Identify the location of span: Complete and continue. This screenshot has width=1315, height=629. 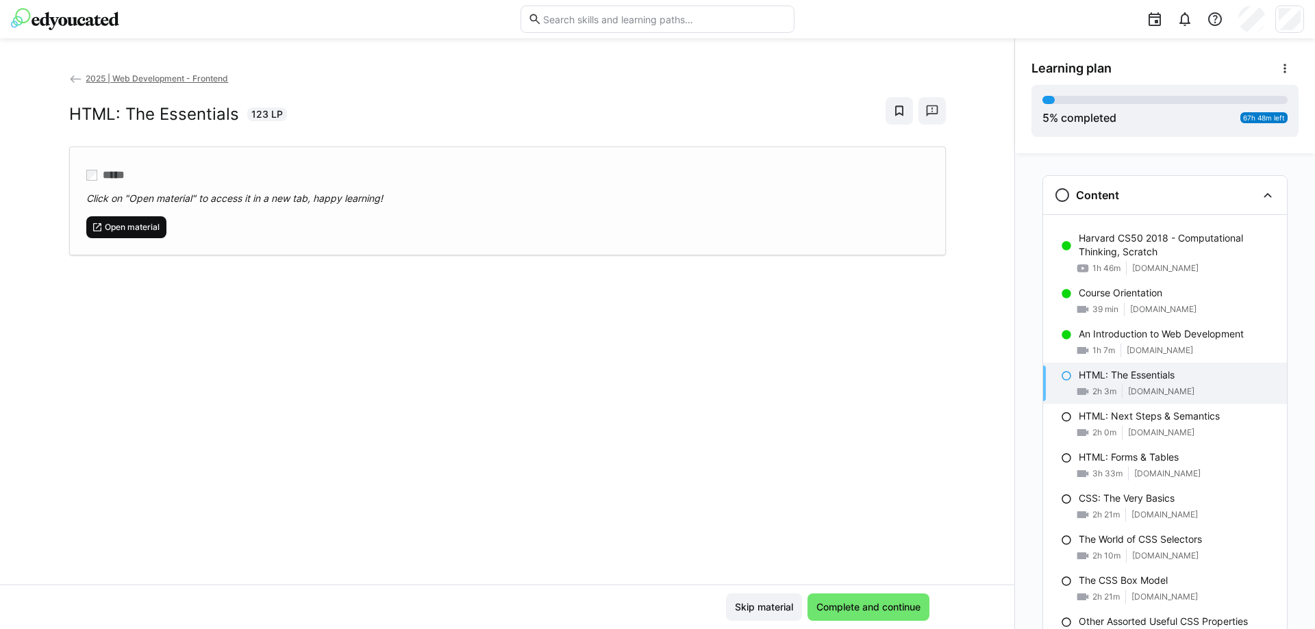
(869, 608).